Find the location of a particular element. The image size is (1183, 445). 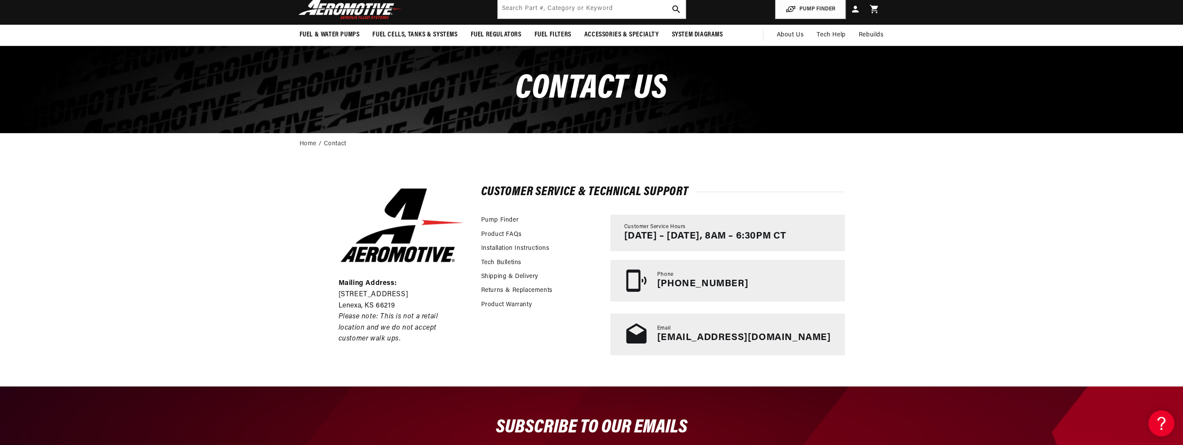

span: CONTACt us is located at coordinates (591, 89).